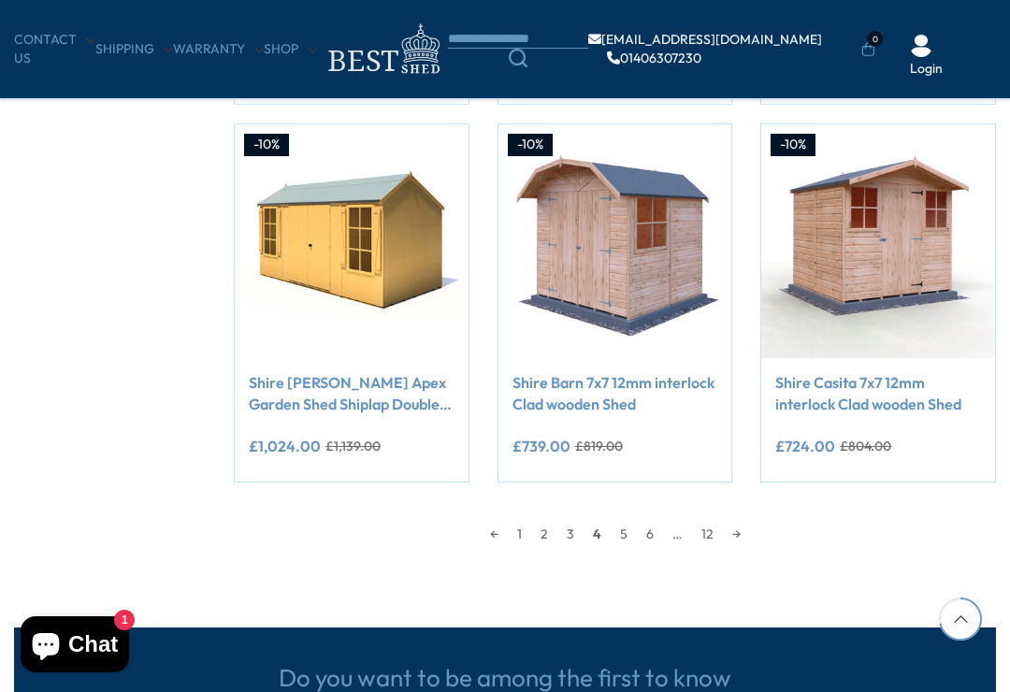 The image size is (1010, 692). What do you see at coordinates (615, 241) in the screenshot?
I see `img: Shire Barn 7x7 12mm interlock Clad wooden Shed - Best Shed` at bounding box center [615, 241].